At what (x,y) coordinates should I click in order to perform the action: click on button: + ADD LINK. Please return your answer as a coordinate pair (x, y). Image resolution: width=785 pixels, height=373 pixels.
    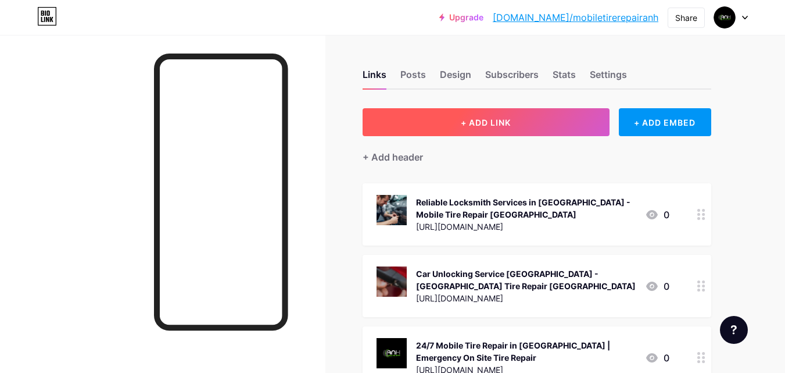
    Looking at the image, I should click on (486, 122).